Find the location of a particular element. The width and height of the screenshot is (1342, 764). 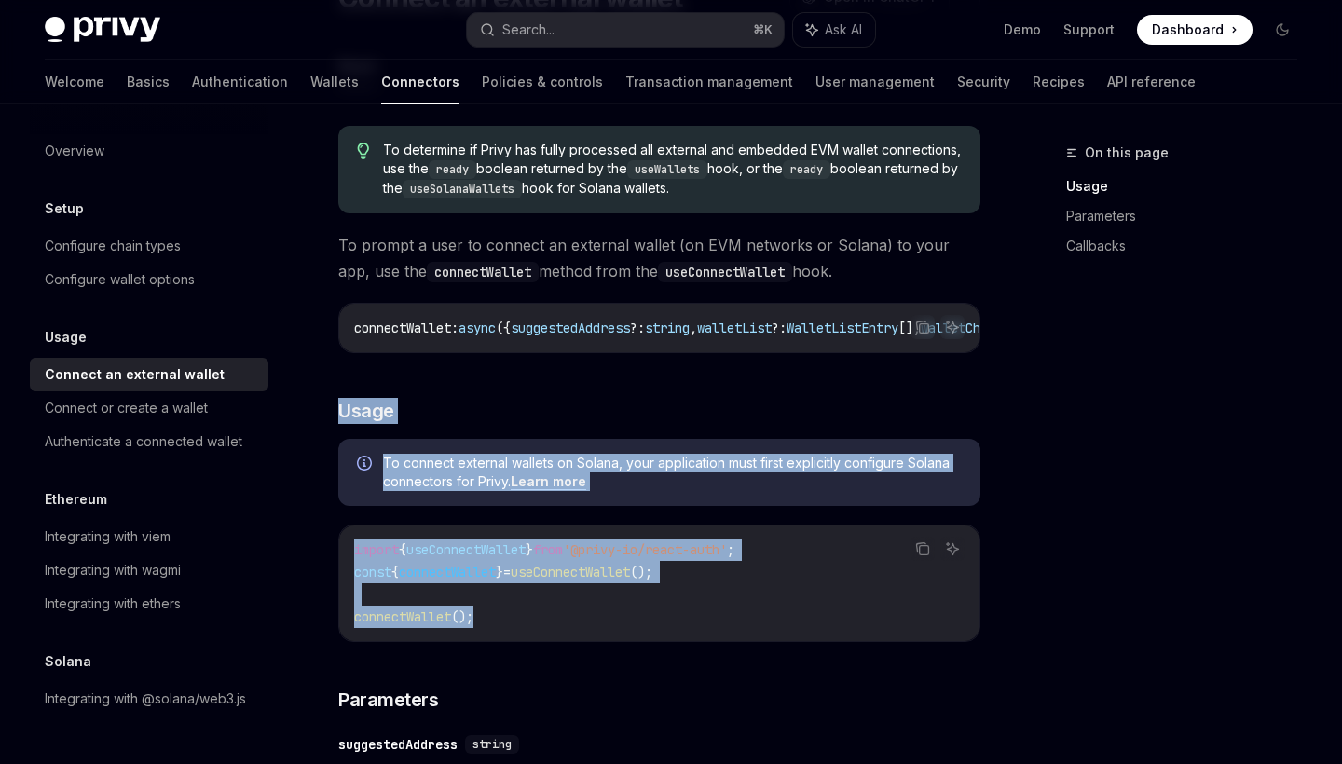

svg: Tip is located at coordinates (364, 151).